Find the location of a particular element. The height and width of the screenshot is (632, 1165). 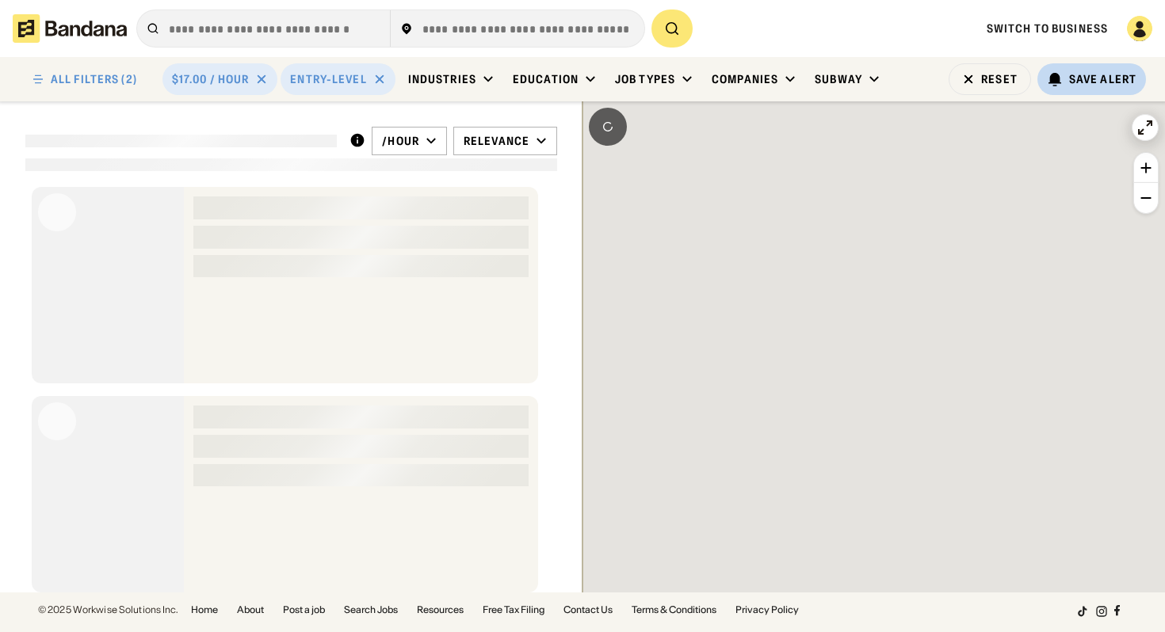

a: Switch to Business is located at coordinates (1047, 29).